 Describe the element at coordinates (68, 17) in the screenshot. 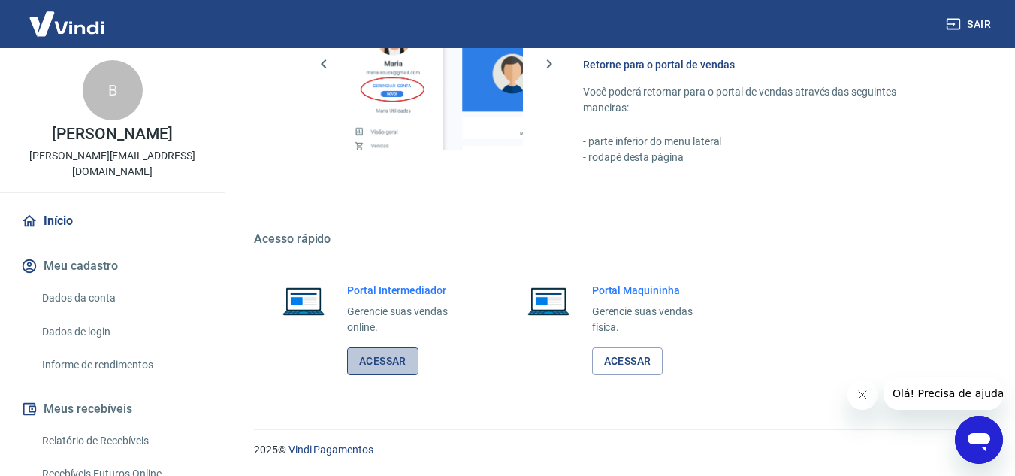

I see `span: Olá! Precisa de ajuda?` at that location.